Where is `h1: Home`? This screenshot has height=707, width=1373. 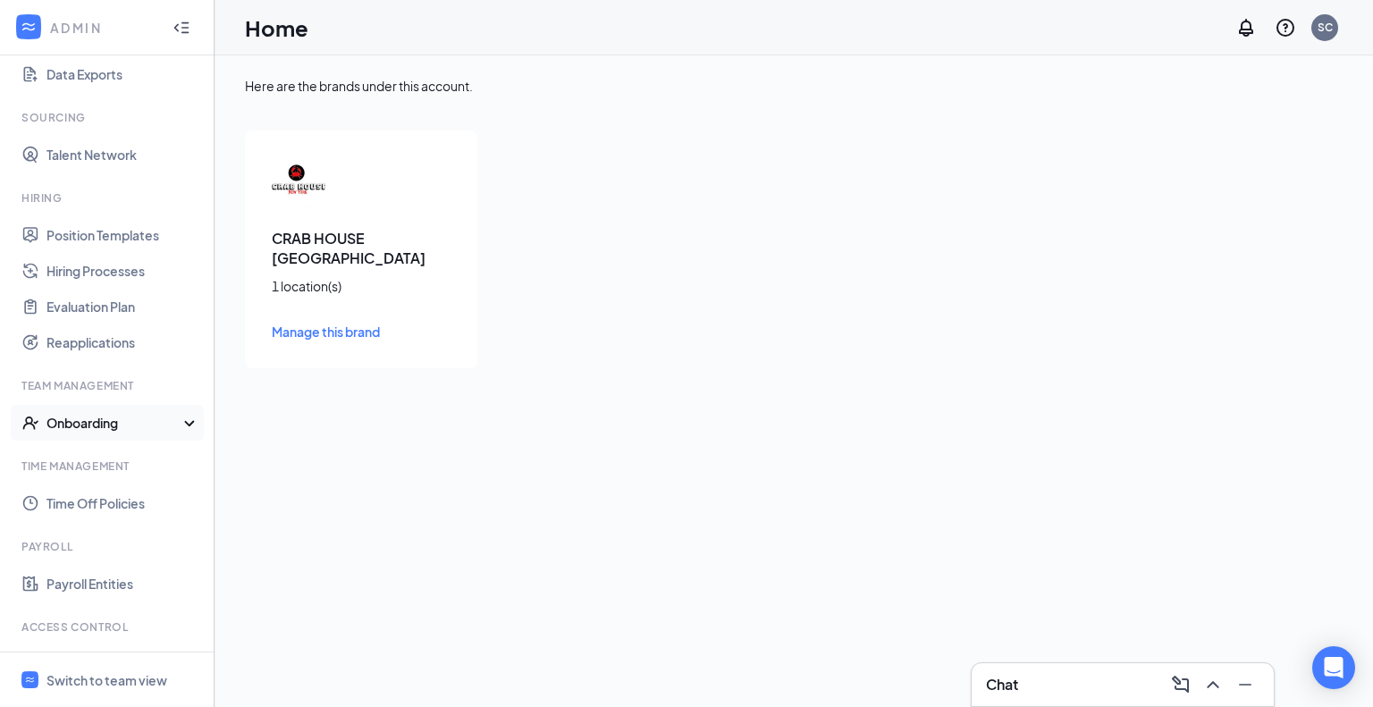
h1: Home is located at coordinates (276, 28).